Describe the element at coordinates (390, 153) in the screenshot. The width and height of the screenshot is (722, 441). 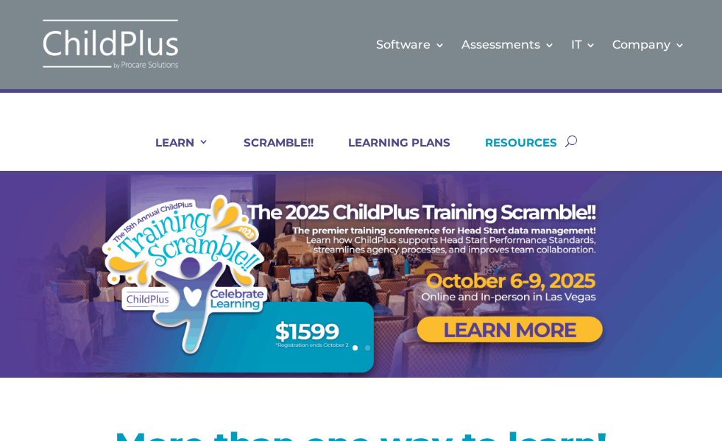
I see `a: LEARNING PLANS` at that location.